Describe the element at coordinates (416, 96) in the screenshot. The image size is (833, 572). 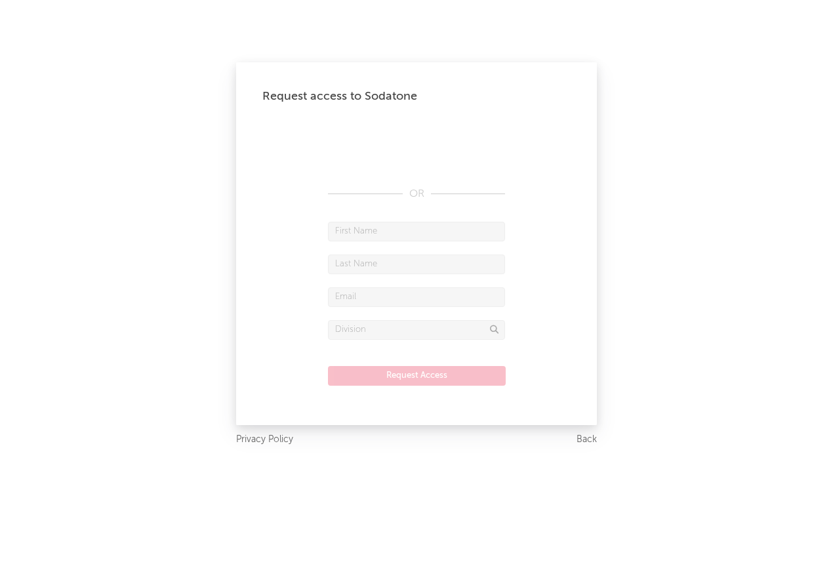
I see `div: Request access to Sodatone` at that location.